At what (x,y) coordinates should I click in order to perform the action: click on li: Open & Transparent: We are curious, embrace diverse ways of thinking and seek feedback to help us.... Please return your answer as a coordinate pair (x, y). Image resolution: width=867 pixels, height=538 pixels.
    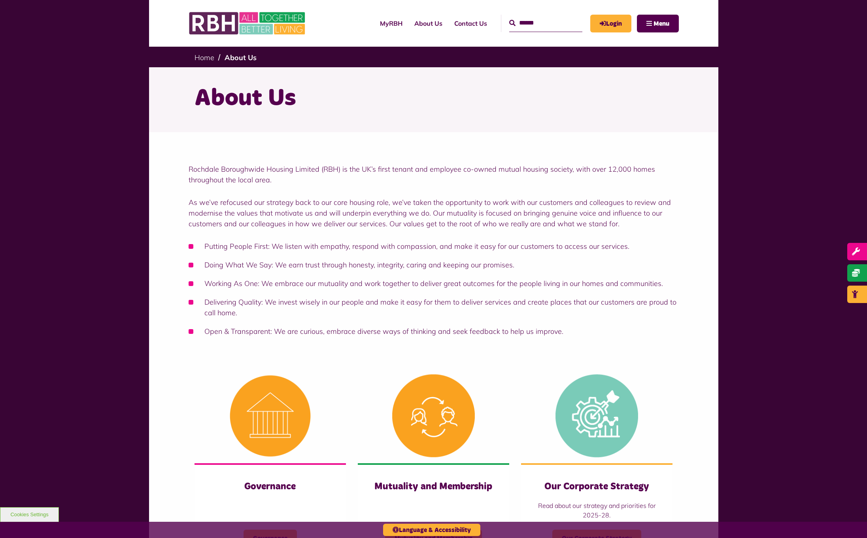
    Looking at the image, I should click on (434, 331).